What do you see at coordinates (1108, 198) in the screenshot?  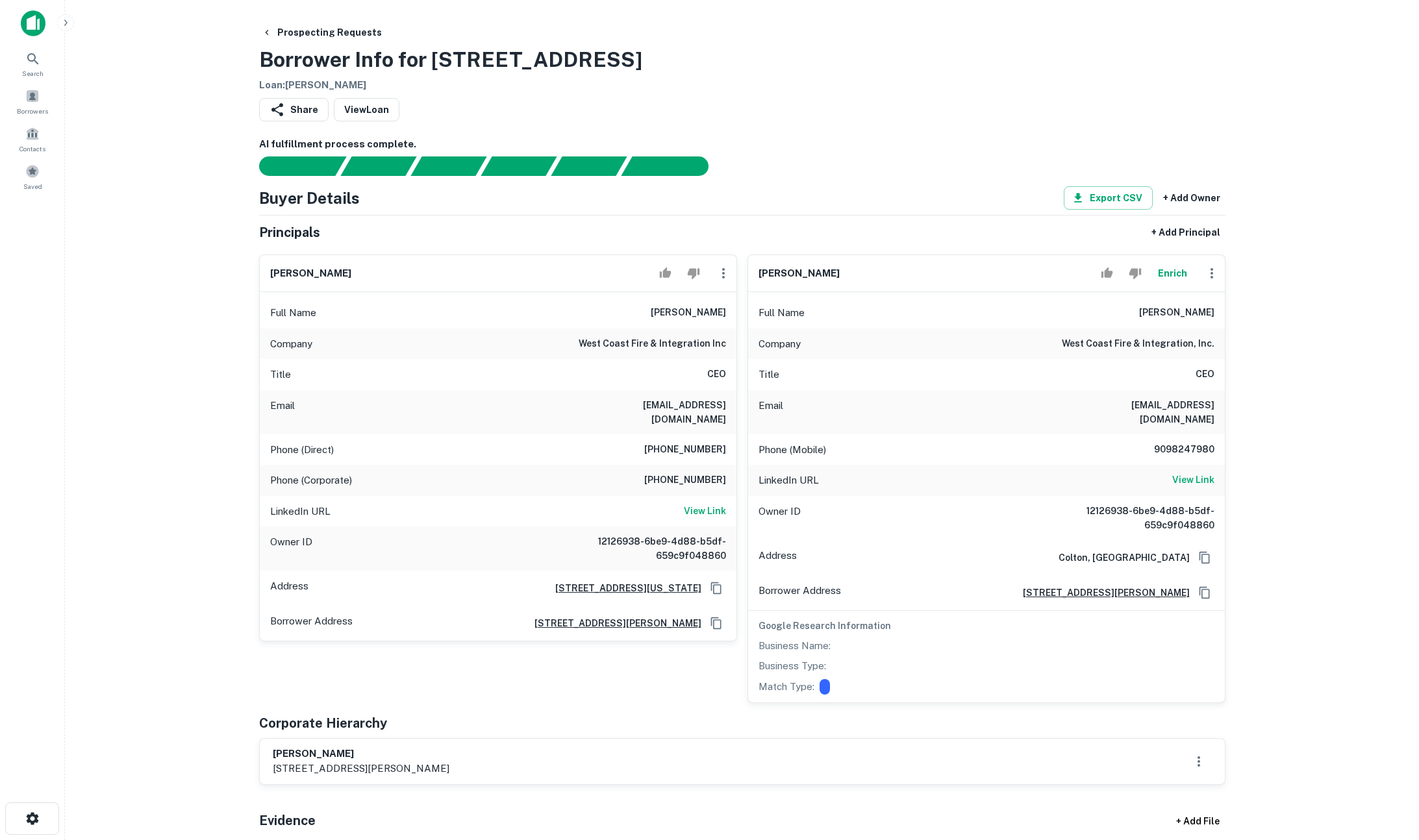 I see `button: Export CSV` at bounding box center [1108, 198].